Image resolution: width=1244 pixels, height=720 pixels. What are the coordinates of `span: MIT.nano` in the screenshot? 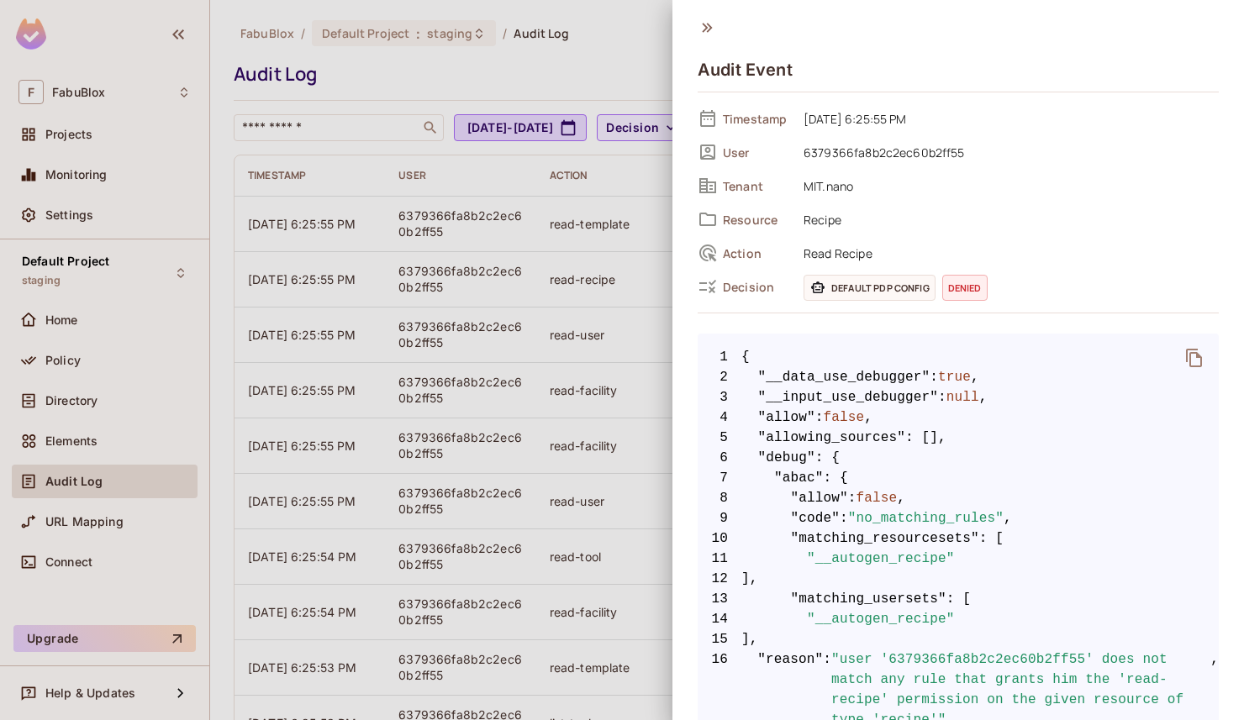 It's located at (1007, 186).